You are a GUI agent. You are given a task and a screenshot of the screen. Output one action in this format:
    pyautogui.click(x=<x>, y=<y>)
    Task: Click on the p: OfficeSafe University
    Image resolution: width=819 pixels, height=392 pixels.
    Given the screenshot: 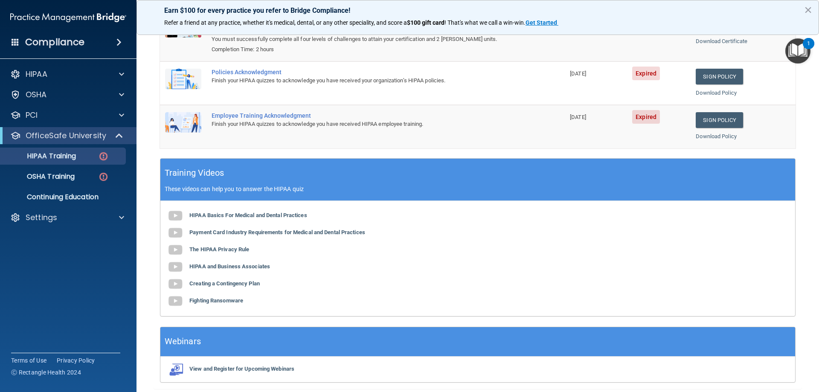 What is the action you would take?
    pyautogui.click(x=66, y=136)
    